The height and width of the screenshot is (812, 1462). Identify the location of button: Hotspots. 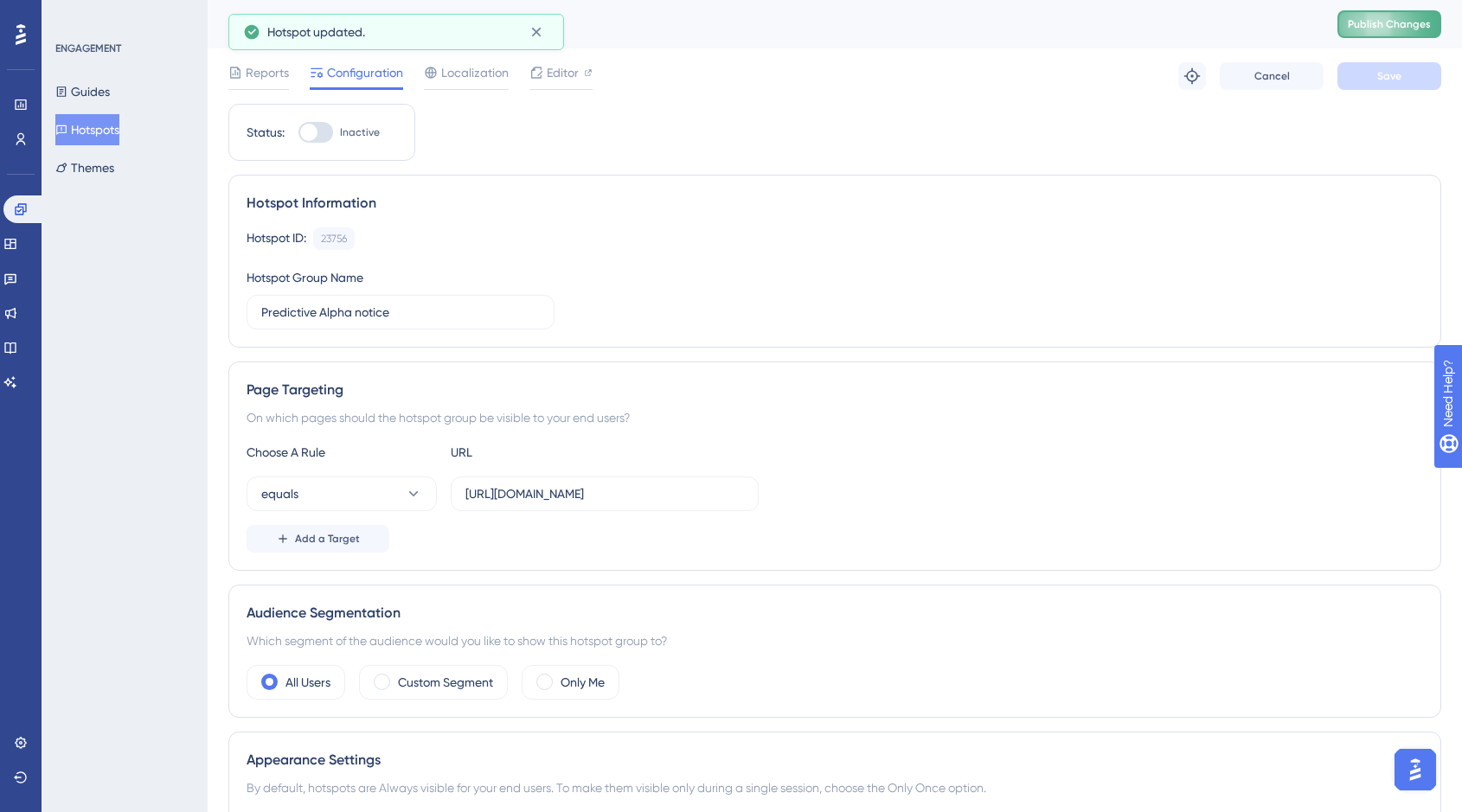
(87, 129).